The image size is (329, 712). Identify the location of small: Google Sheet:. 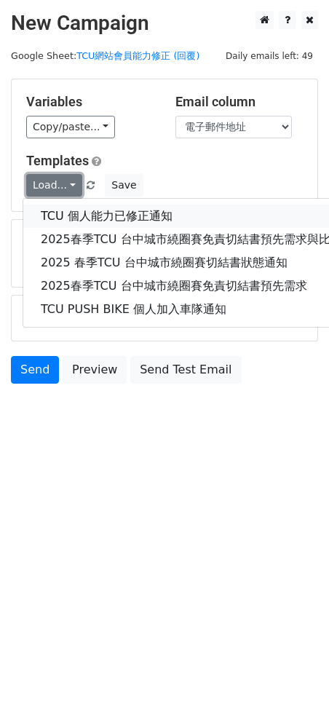
(105, 55).